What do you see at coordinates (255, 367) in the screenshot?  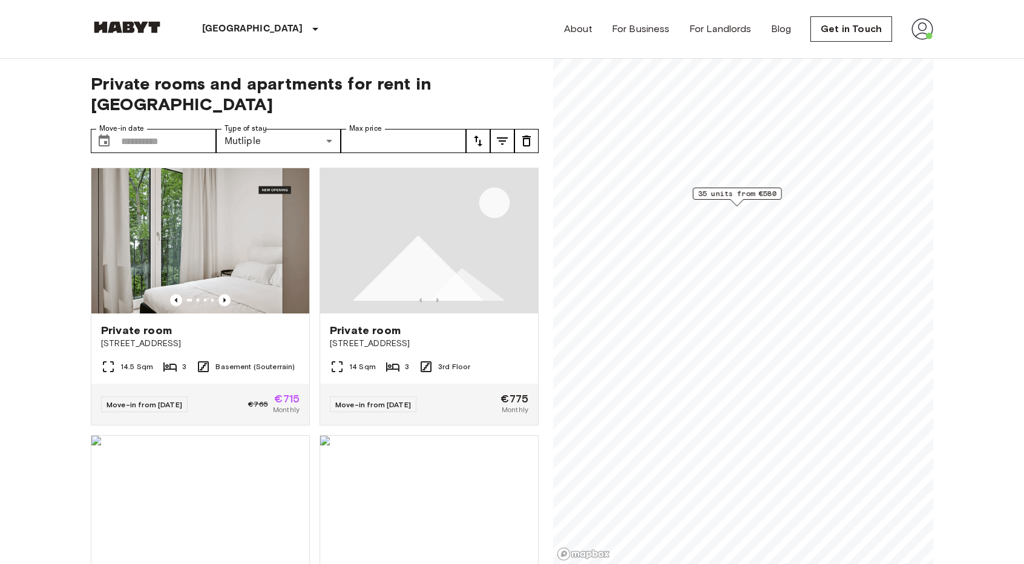 I see `span: Basement (Souterrain)` at bounding box center [255, 367].